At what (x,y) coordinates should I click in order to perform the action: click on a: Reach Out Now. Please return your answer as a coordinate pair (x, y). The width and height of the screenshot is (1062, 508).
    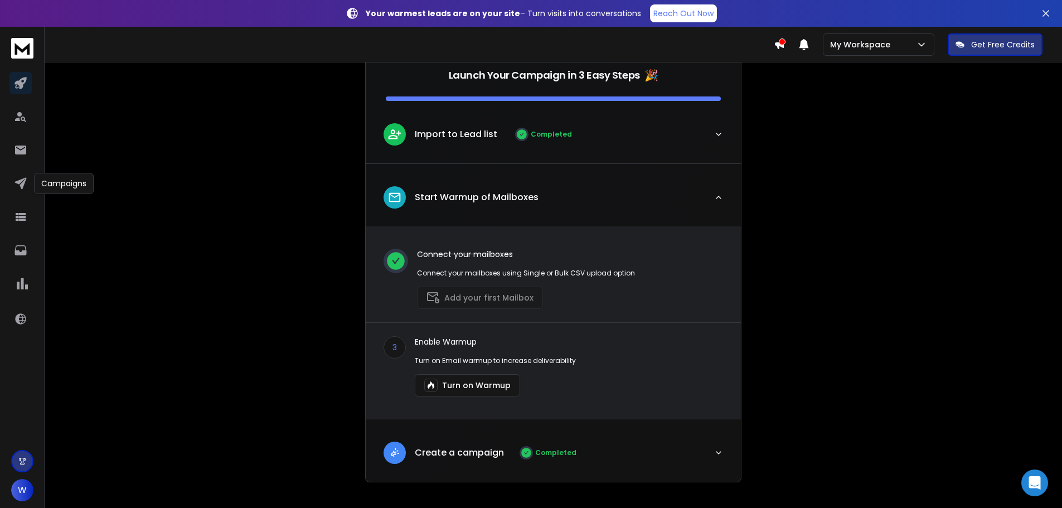
    Looking at the image, I should click on (684, 13).